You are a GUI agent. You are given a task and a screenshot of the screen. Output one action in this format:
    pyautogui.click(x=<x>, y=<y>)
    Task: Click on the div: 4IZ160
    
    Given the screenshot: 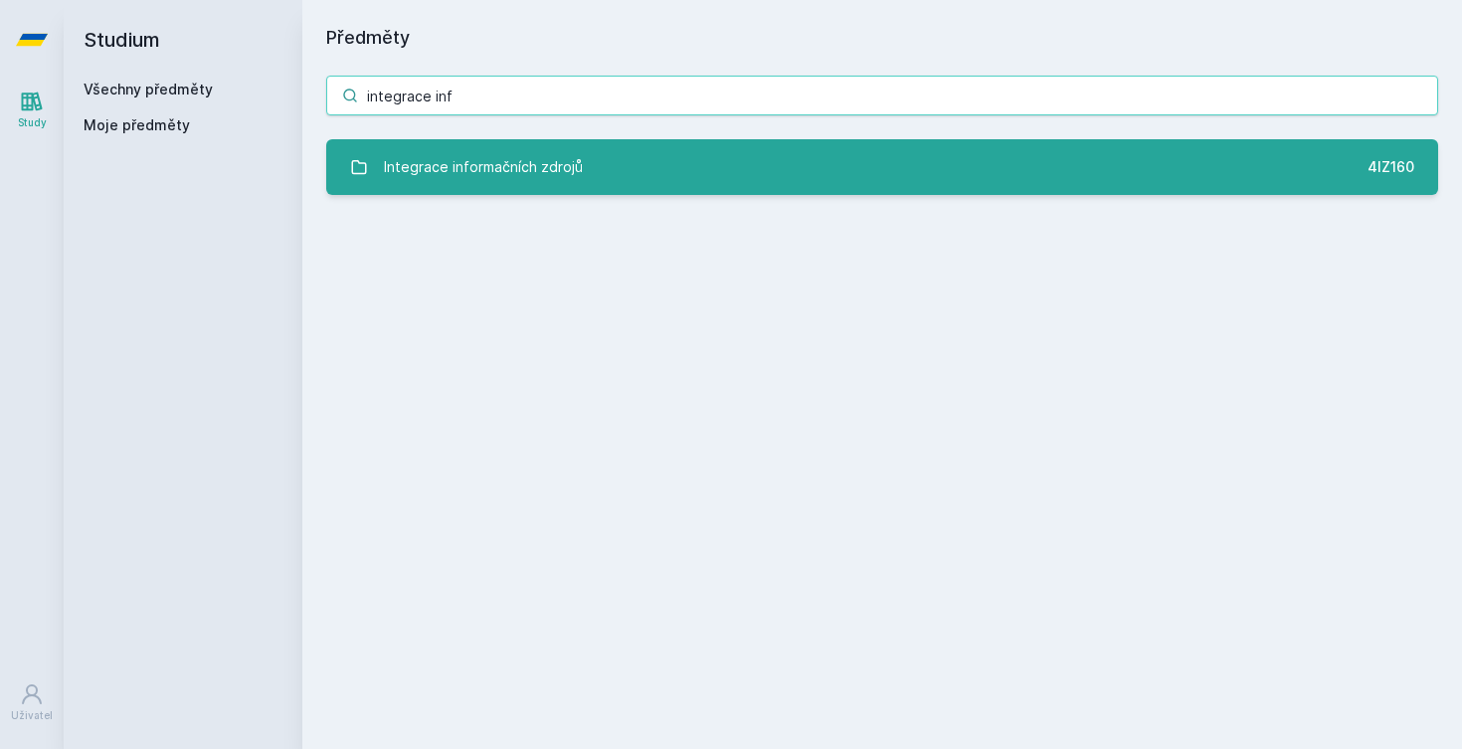 What is the action you would take?
    pyautogui.click(x=1391, y=167)
    